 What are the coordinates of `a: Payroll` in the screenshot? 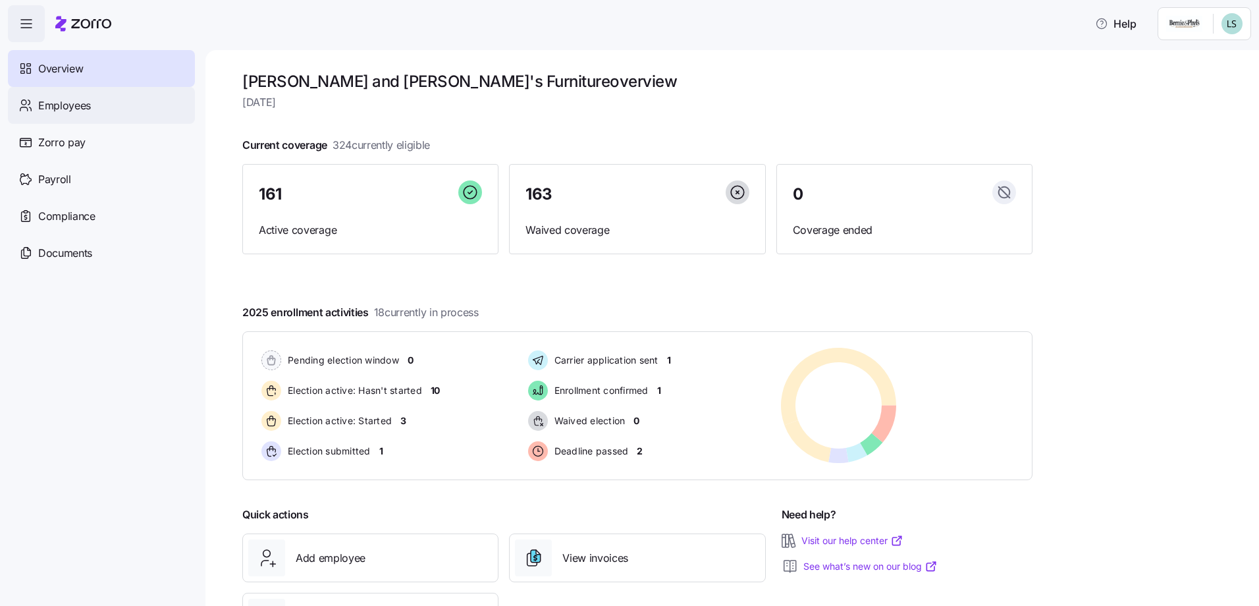 It's located at (101, 179).